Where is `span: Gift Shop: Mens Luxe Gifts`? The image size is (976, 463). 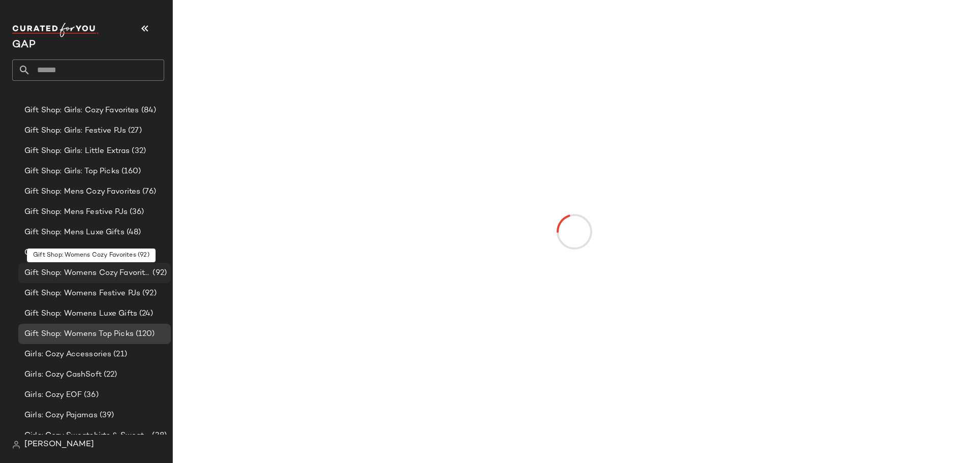 span: Gift Shop: Mens Luxe Gifts is located at coordinates (74, 232).